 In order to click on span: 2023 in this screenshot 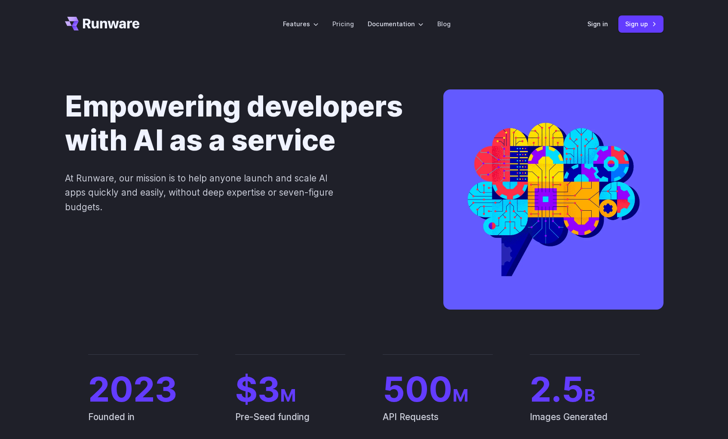, I will do `click(143, 389)`.